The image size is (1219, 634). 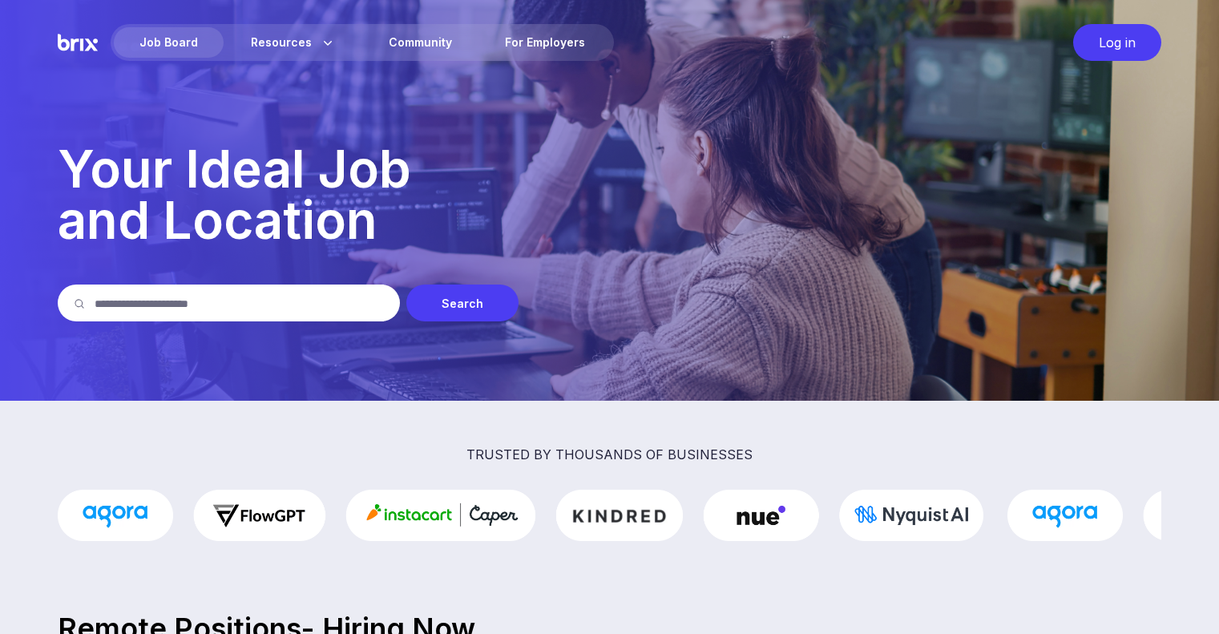 What do you see at coordinates (462, 303) in the screenshot?
I see `div: Search` at bounding box center [462, 303].